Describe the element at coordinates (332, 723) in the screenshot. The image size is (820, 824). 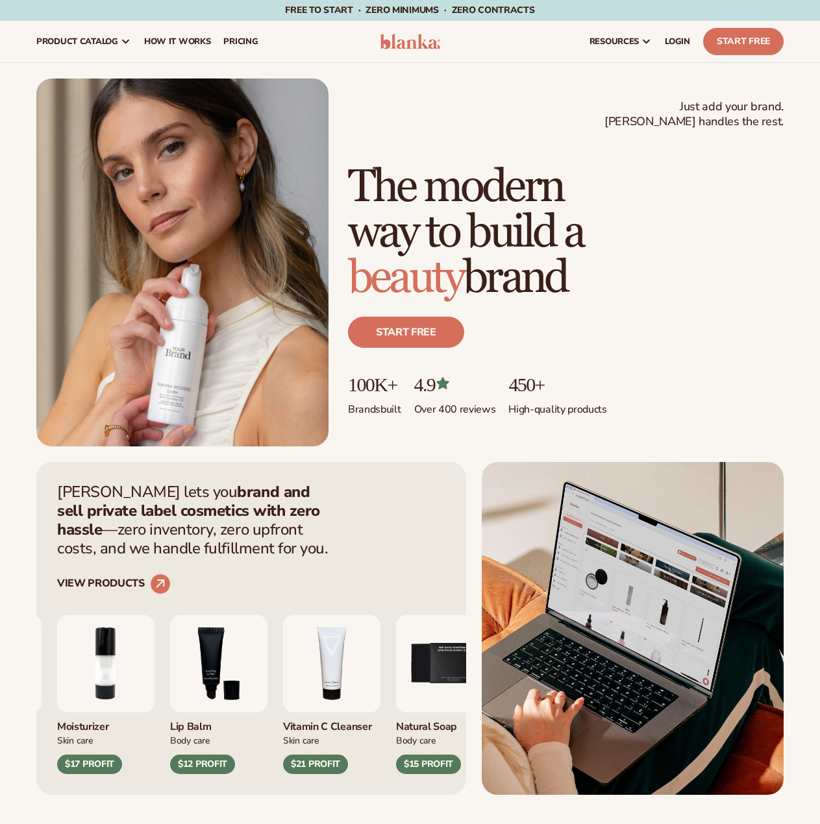
I see `div: Vitamin C Cleanser` at that location.